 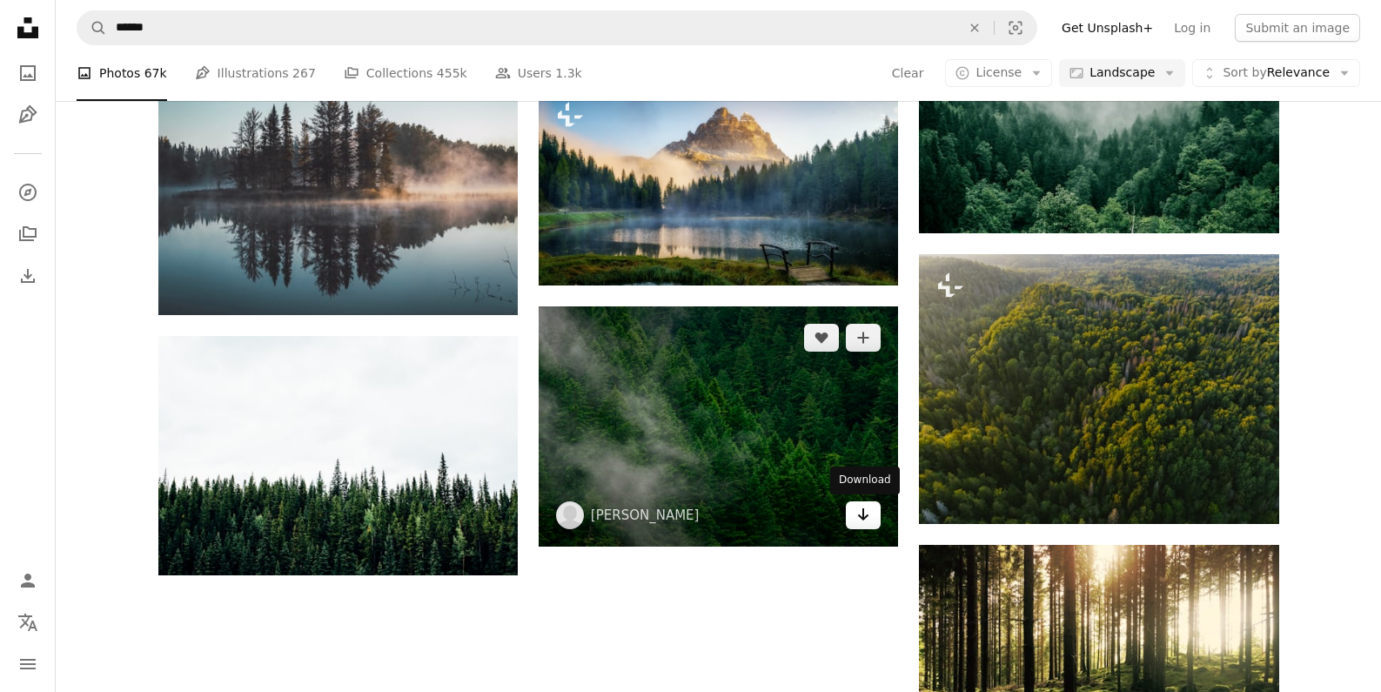 What do you see at coordinates (452, 73) in the screenshot?
I see `span: 455k` at bounding box center [452, 73].